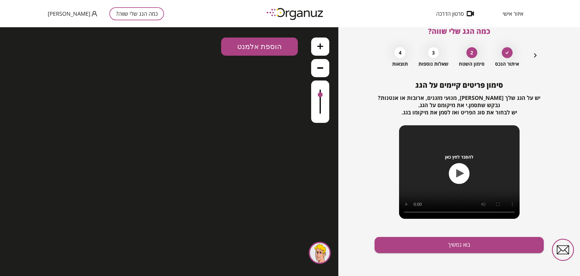 This screenshot has height=276, width=580. What do you see at coordinates (450, 14) in the screenshot?
I see `span: סרטון הדרכה` at bounding box center [450, 14].